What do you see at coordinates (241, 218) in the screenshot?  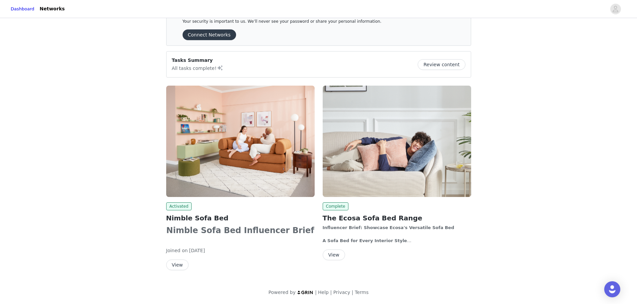 I see `h2: Nimble Sofa Bed` at bounding box center [241, 218].